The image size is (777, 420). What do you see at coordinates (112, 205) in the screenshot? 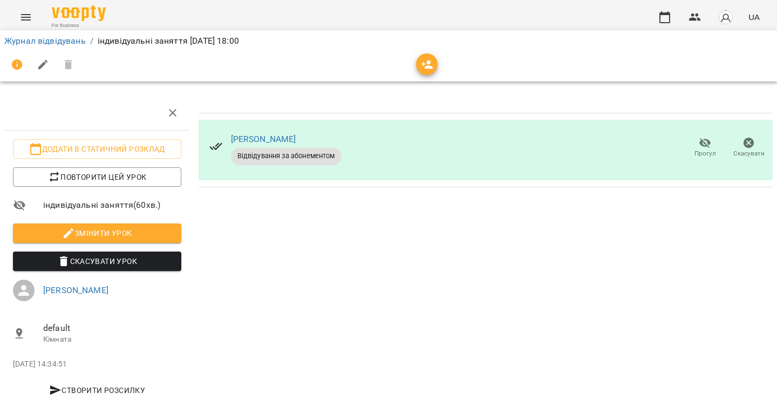
I see `span: індивідуальні заняття ( 60 хв. )` at bounding box center [112, 205].